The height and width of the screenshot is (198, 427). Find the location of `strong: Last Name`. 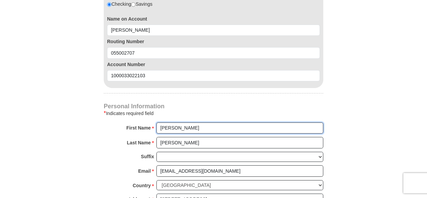

strong: Last Name is located at coordinates (139, 143).